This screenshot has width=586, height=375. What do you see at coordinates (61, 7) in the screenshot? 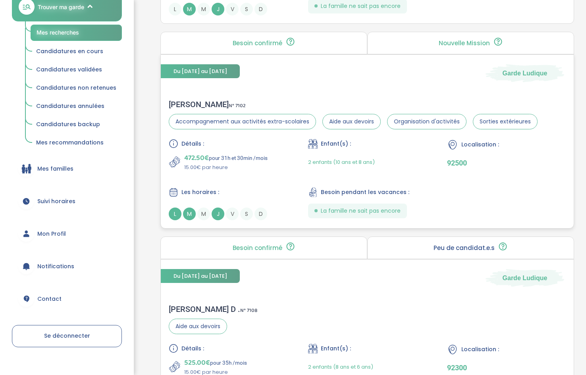
I see `span: Trouver ma garde` at bounding box center [61, 7].